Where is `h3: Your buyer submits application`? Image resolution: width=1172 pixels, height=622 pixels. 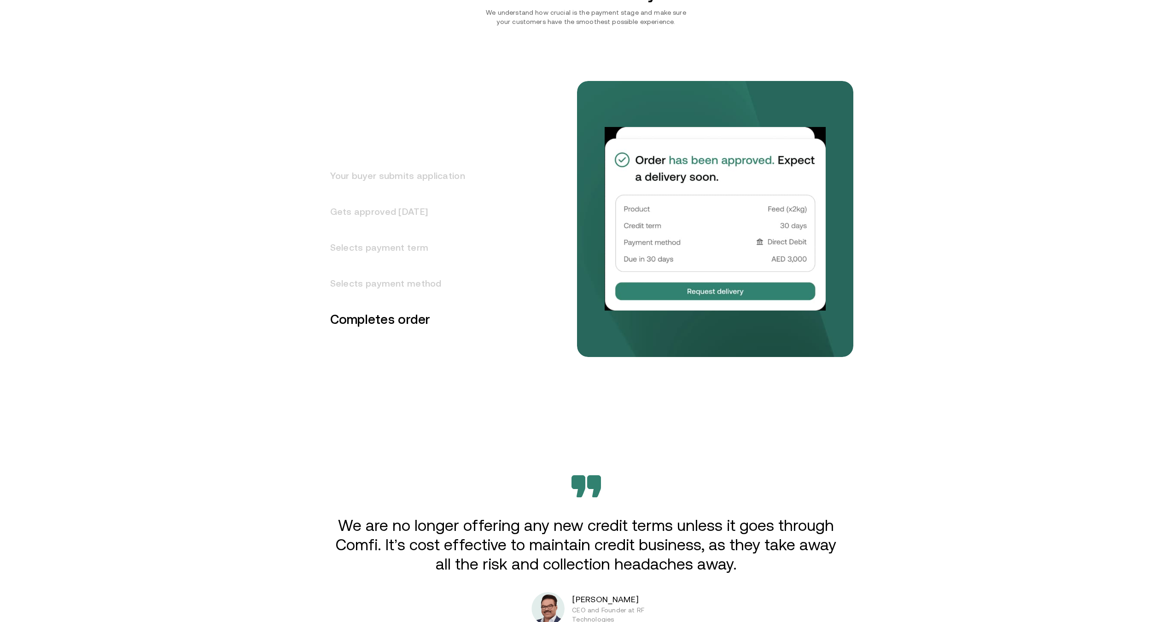
h3: Your buyer submits application is located at coordinates (392, 176).